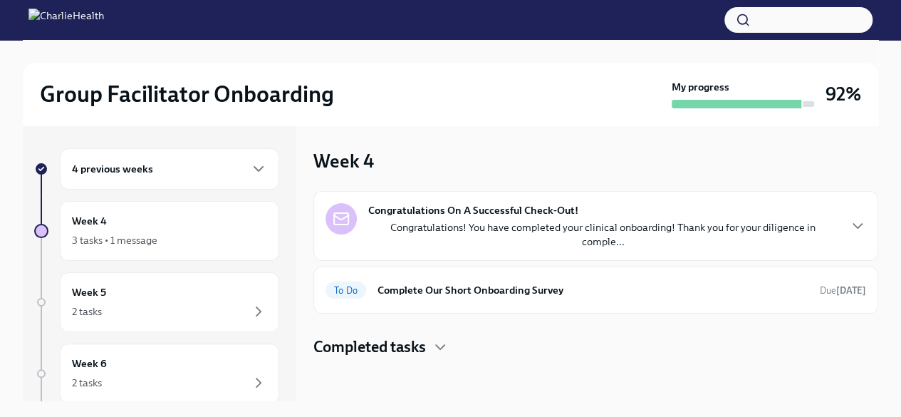 This screenshot has height=417, width=901. I want to click on div: 3 tasks • 1 message, so click(115, 240).